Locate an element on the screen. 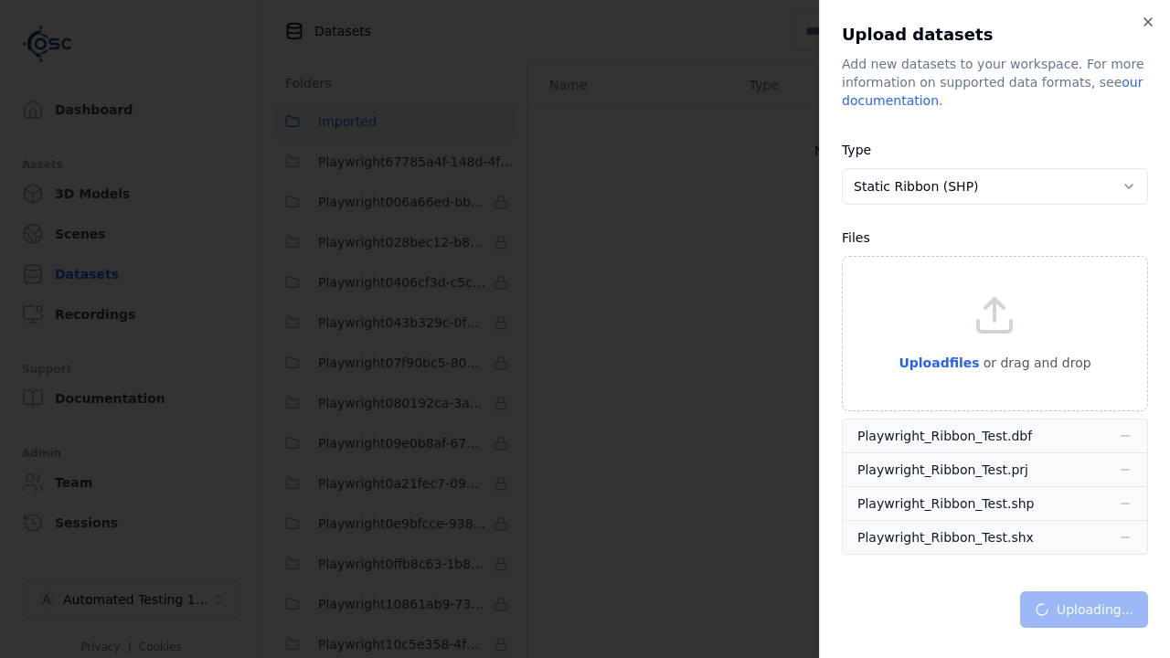 The width and height of the screenshot is (1170, 658). p: or drag and drop is located at coordinates (1036, 363).